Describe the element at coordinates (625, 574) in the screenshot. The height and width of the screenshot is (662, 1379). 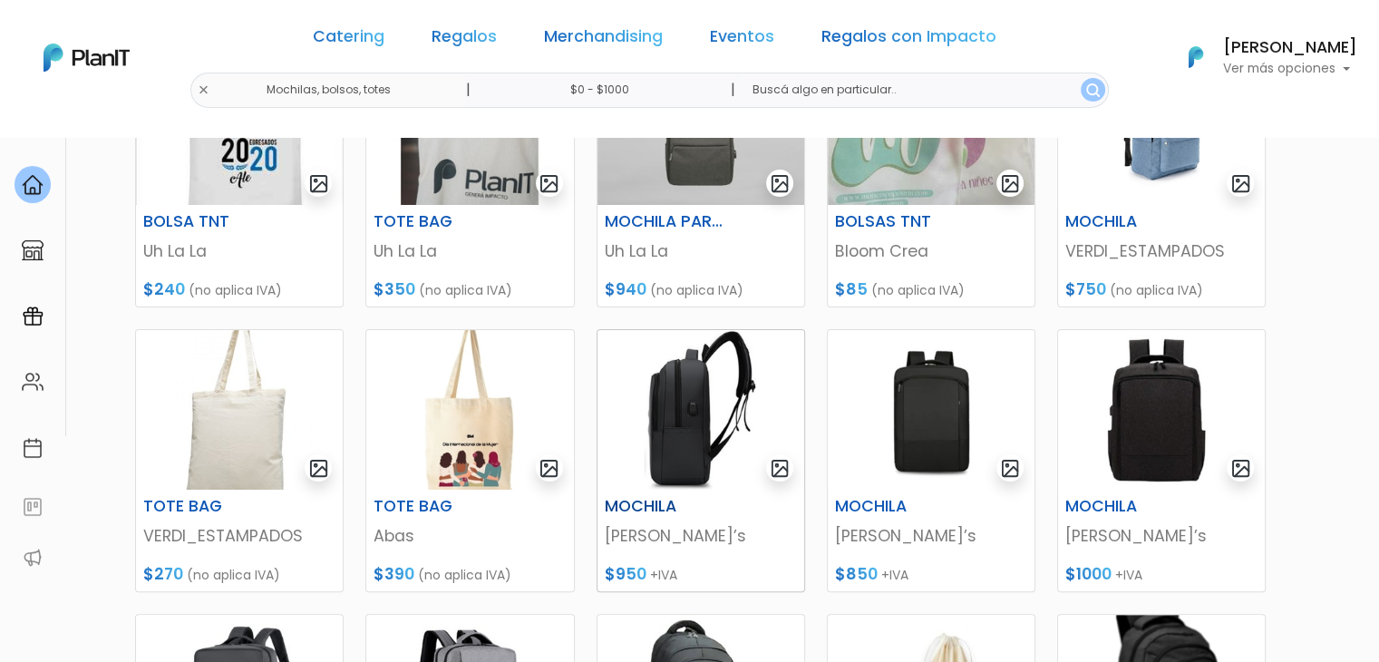
I see `span: $950` at that location.